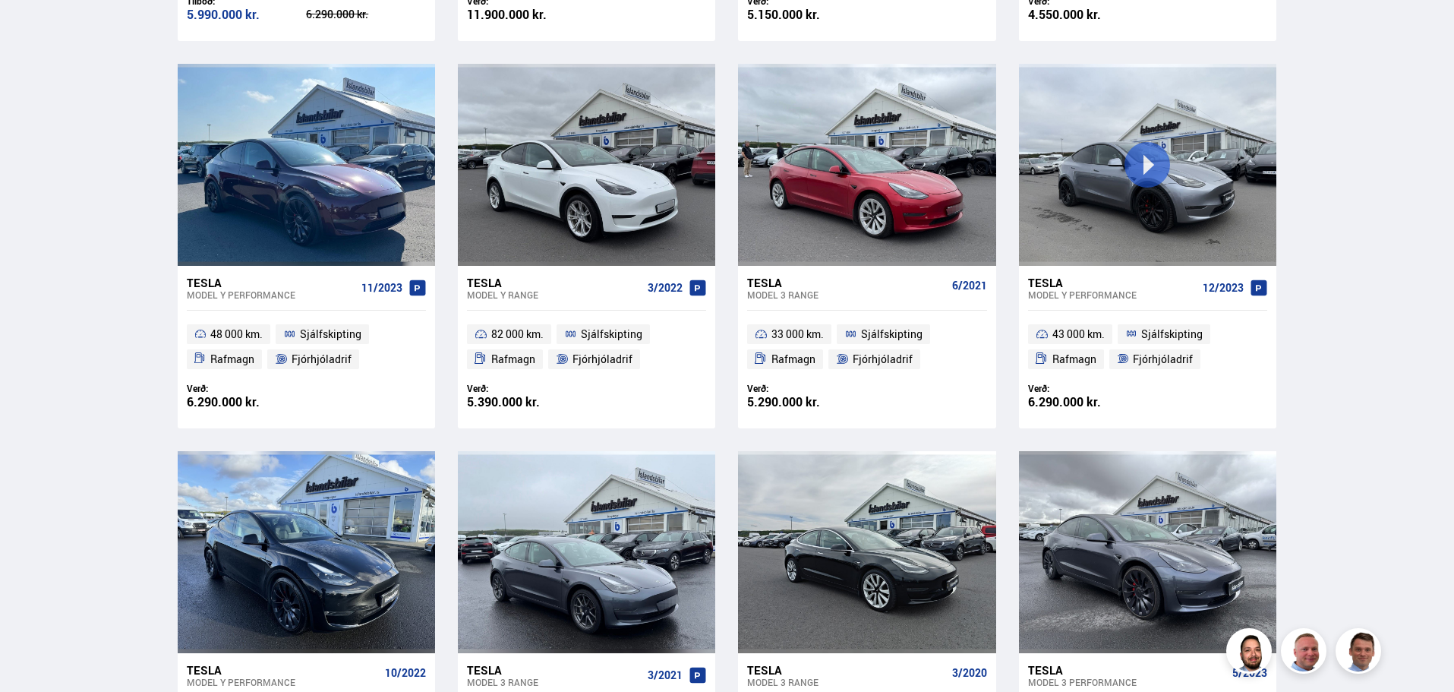  What do you see at coordinates (247, 14) in the screenshot?
I see `div: 5.990.000 kr.` at bounding box center [247, 14].